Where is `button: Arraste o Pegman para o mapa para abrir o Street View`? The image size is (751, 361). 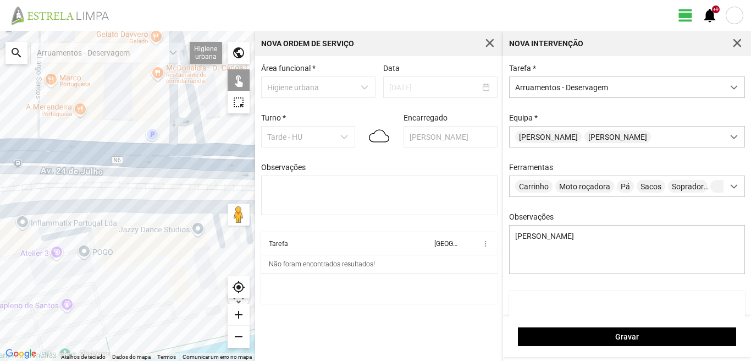
button: Arraste o Pegman para o mapa para abrir o Street View is located at coordinates (239, 215).